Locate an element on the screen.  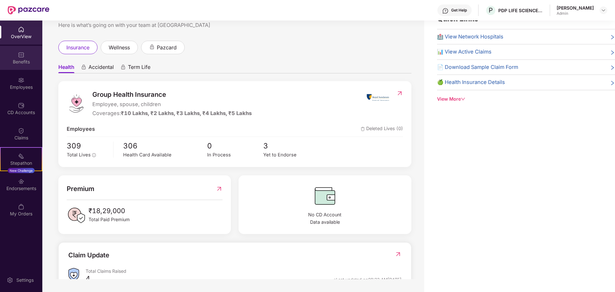
span: pazcard is located at coordinates (167, 47).